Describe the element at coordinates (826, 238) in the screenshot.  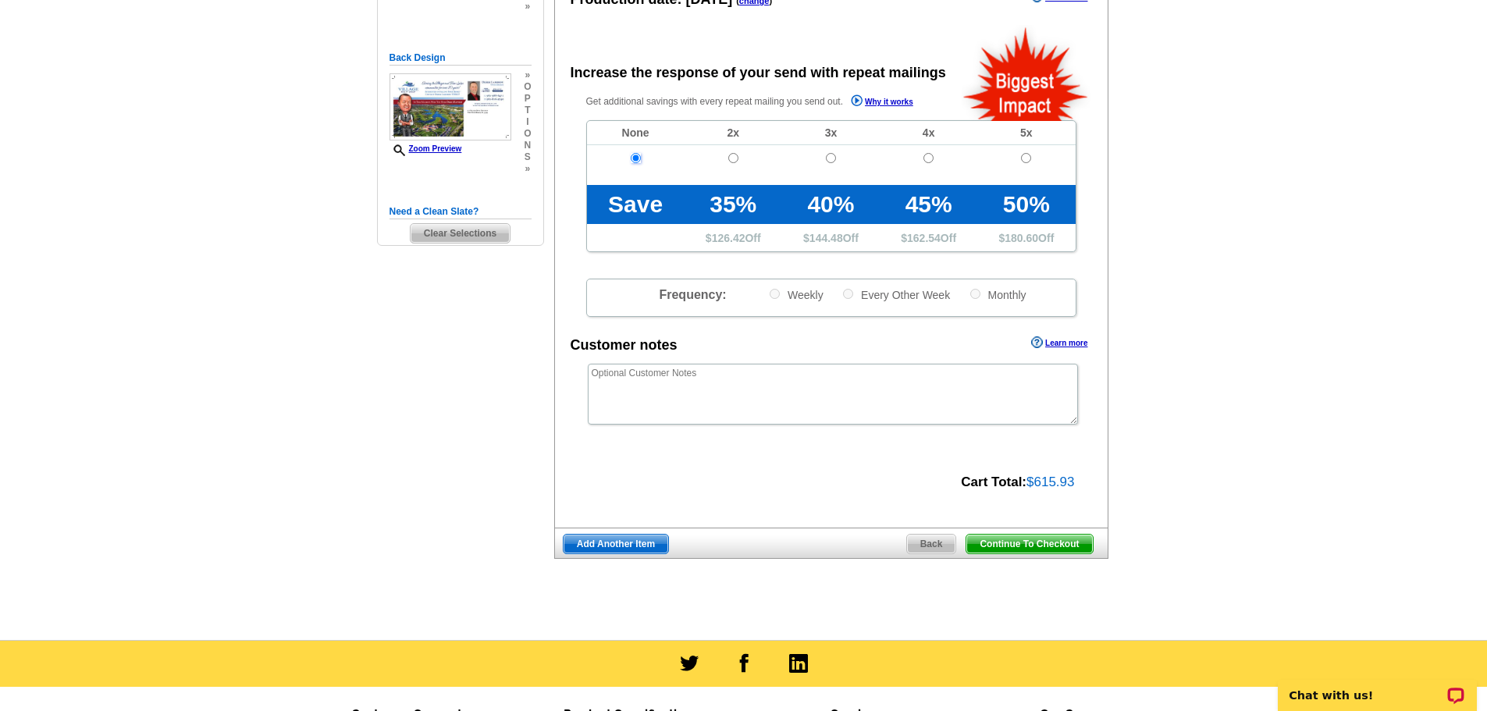
I see `span: 144.48` at that location.